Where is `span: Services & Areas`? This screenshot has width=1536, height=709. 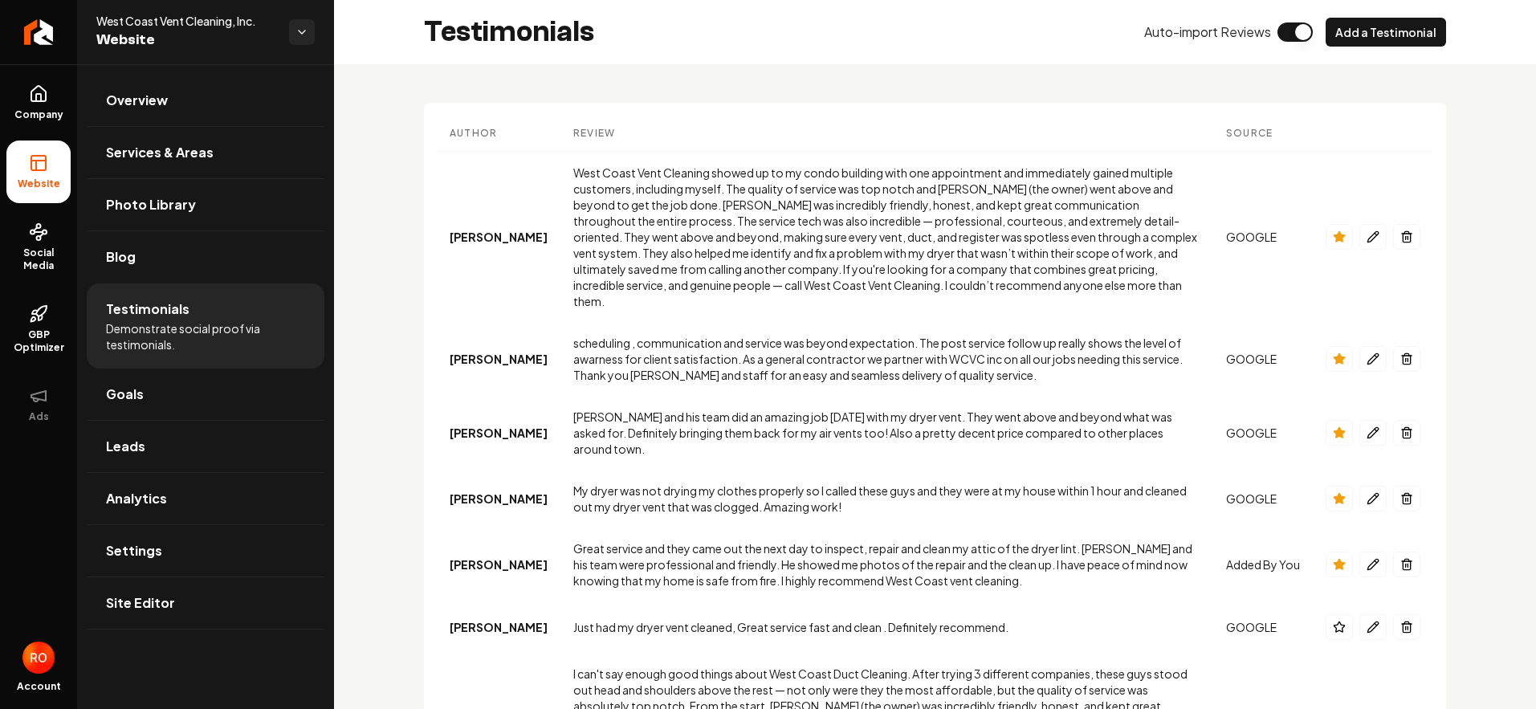 span: Services & Areas is located at coordinates (160, 153).